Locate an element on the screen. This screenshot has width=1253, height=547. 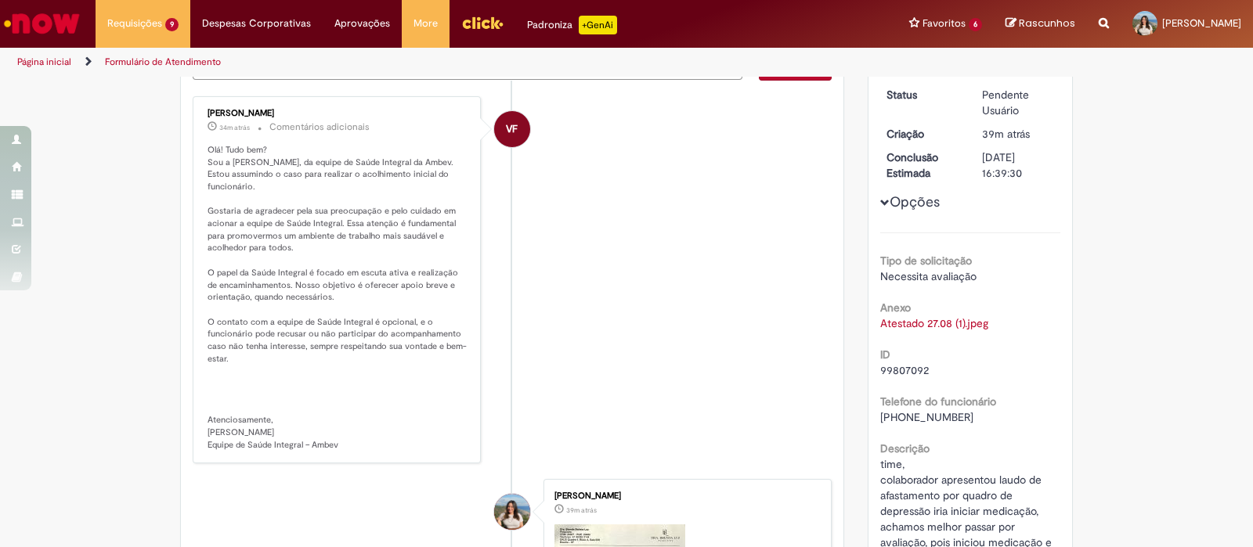
p: +GenAi is located at coordinates (598, 25).